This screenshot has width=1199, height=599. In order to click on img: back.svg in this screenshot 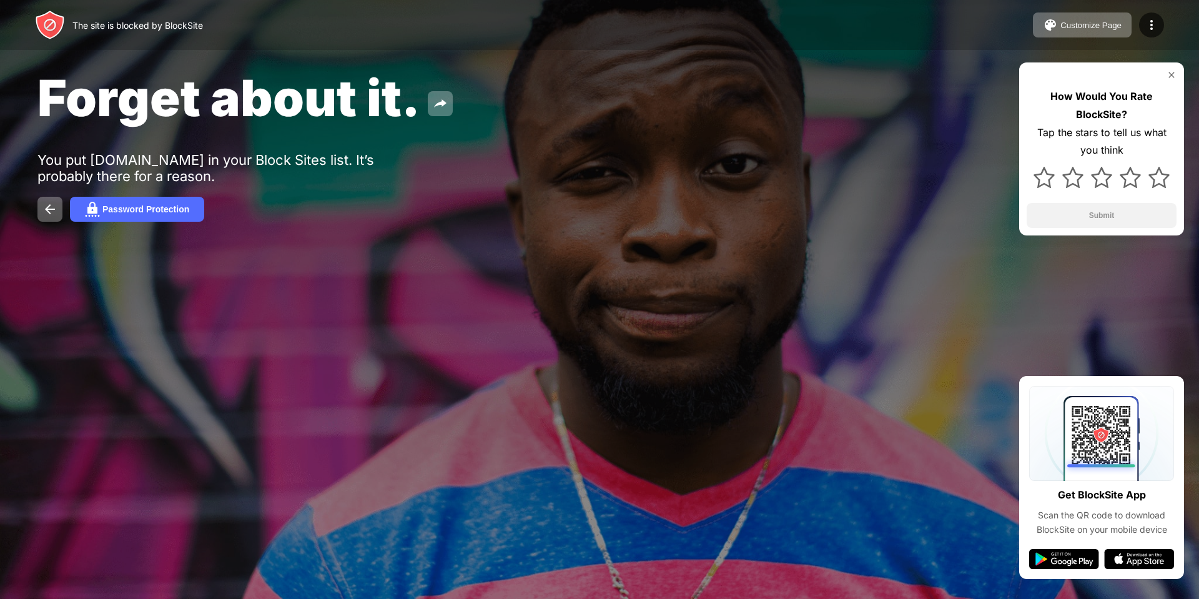, I will do `click(50, 209)`.